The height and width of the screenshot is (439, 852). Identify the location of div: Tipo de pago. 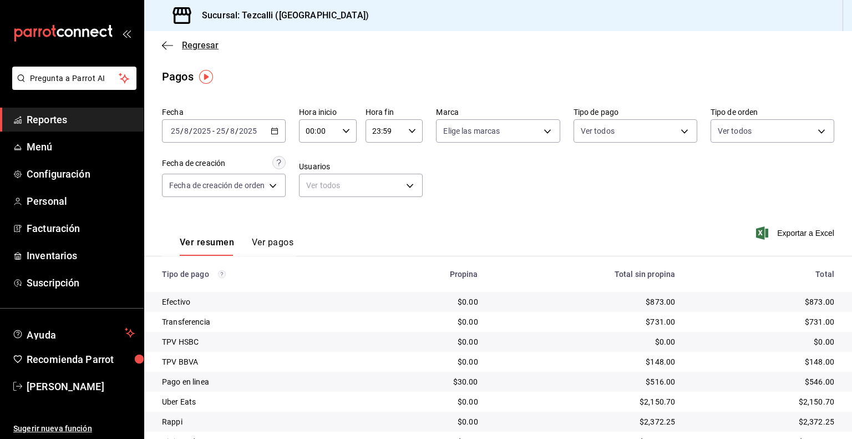
(262, 274).